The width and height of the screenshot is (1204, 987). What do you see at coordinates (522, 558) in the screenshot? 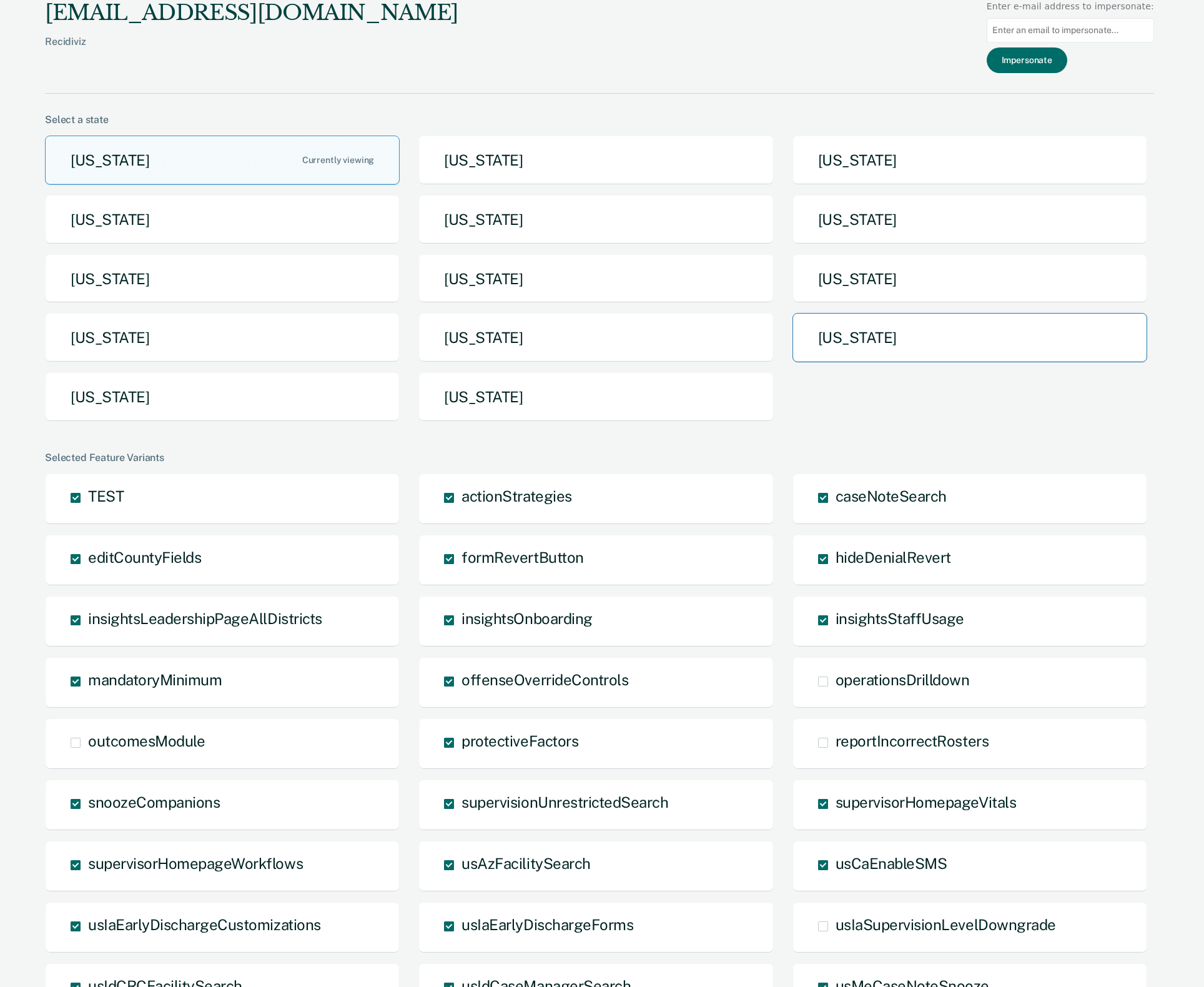
I see `span: formRevertButton` at bounding box center [522, 558].